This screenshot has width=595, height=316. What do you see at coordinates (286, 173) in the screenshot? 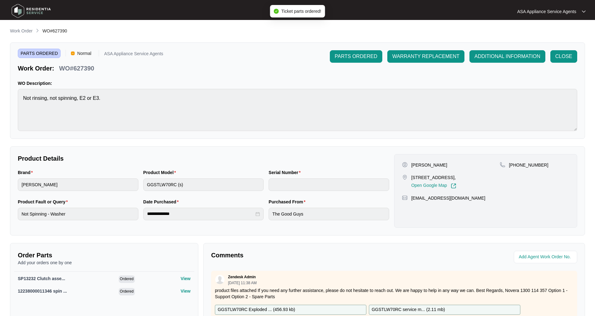
I see `label: Serial Number` at bounding box center [286, 173].